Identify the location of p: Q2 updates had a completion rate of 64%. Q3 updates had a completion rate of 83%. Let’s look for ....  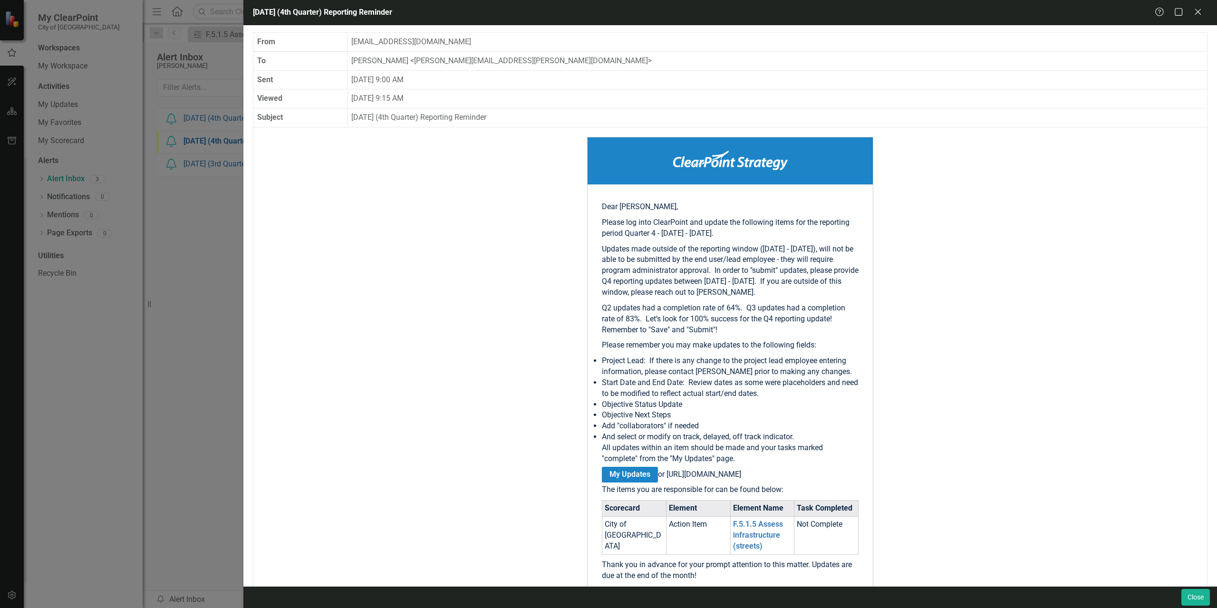
(730, 319).